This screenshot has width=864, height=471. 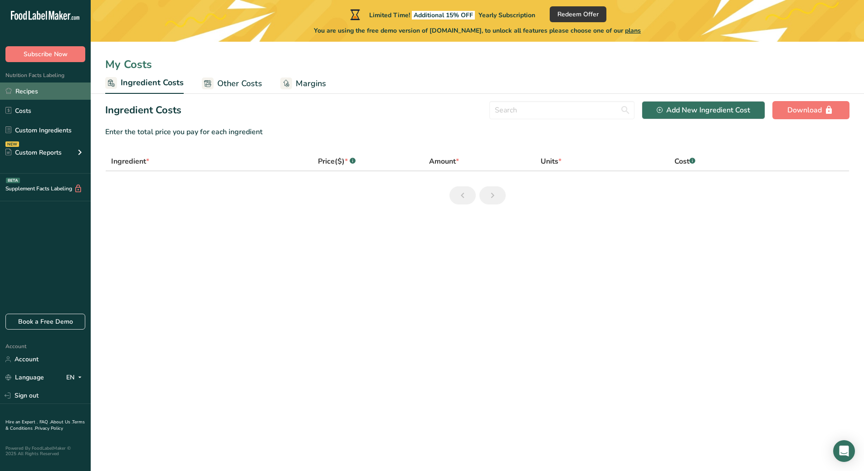 What do you see at coordinates (578, 14) in the screenshot?
I see `span: Redeem Offer` at bounding box center [578, 14].